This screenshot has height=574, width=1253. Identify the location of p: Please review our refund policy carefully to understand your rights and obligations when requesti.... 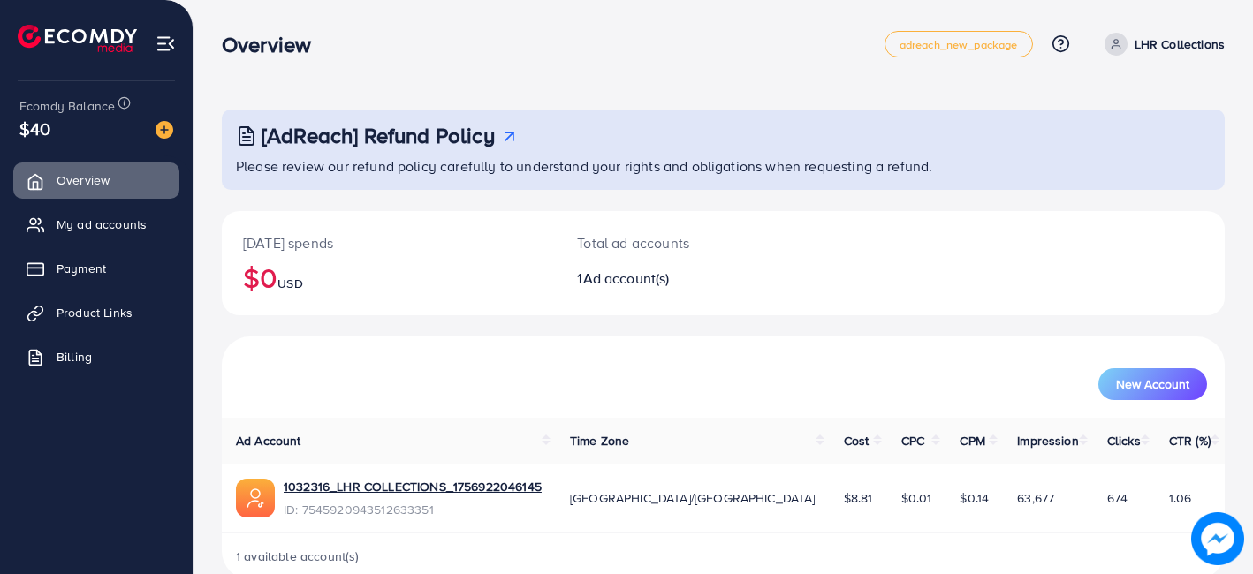
(724, 166).